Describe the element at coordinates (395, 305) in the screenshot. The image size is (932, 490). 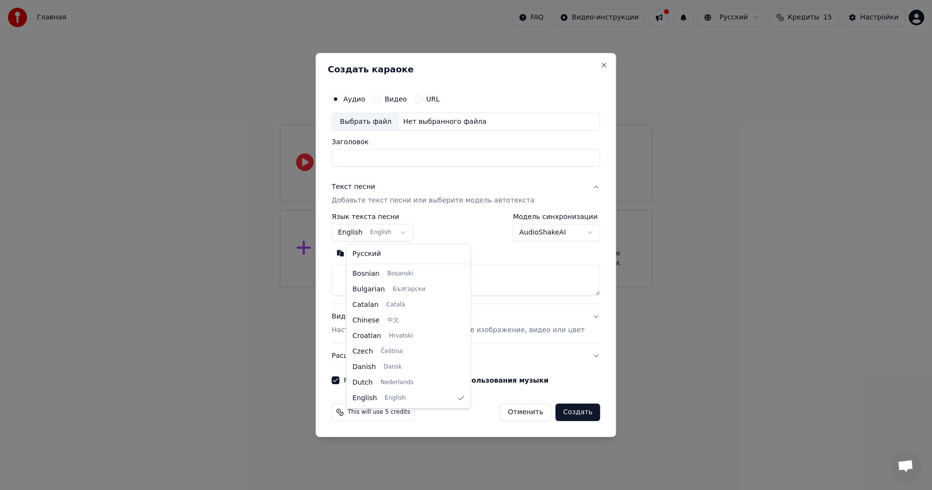
I see `span: Català` at that location.